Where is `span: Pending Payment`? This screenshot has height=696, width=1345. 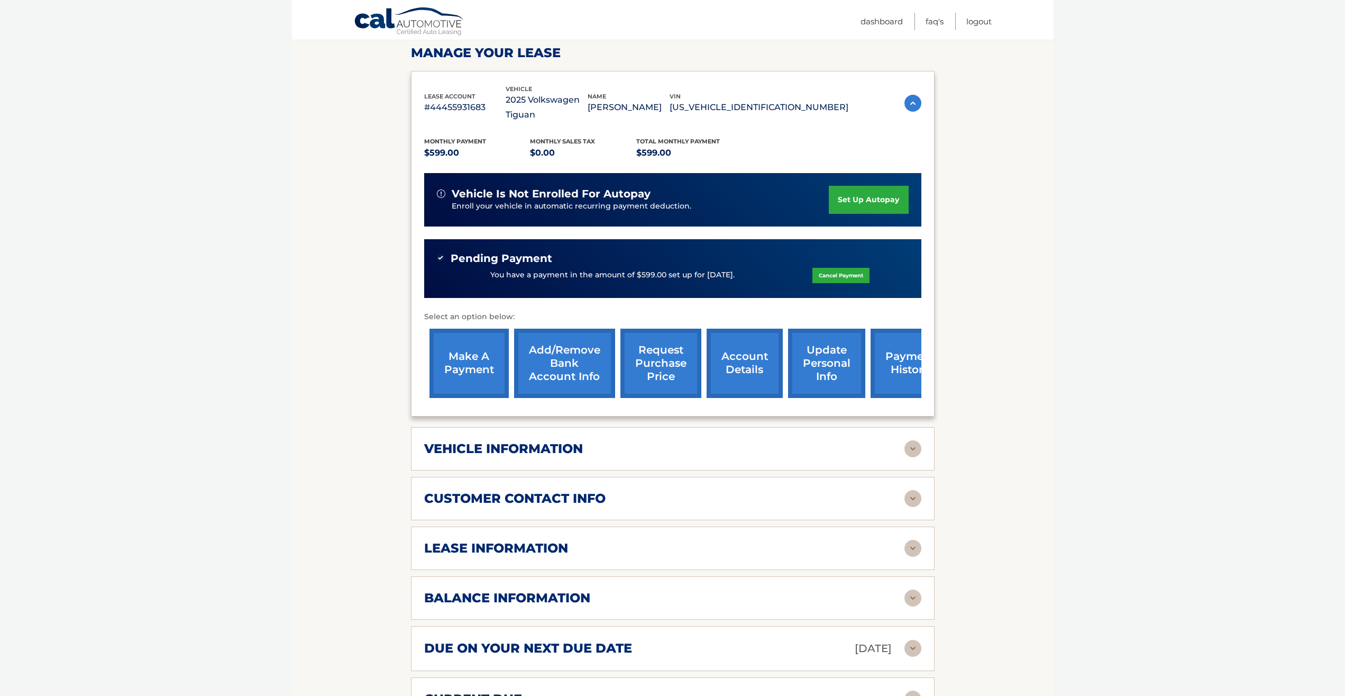 span: Pending Payment is located at coordinates (501, 258).